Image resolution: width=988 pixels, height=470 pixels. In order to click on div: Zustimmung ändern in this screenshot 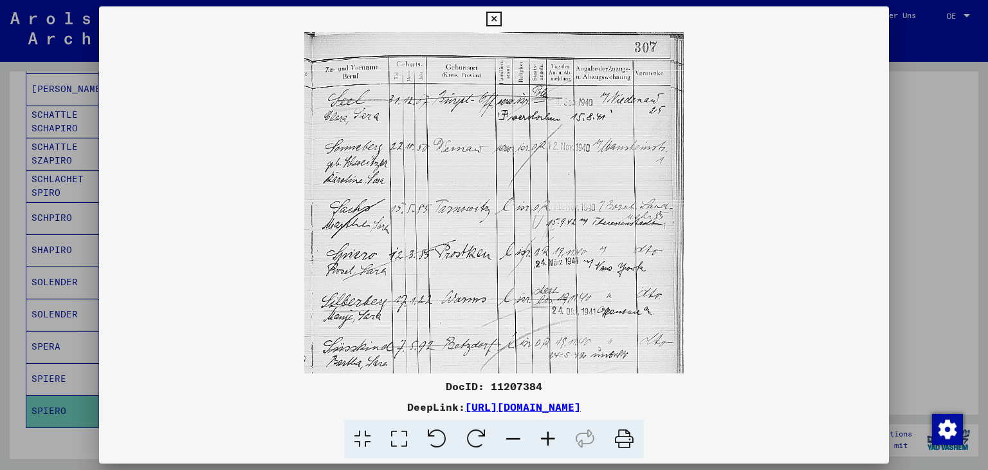, I will do `click(947, 428)`.